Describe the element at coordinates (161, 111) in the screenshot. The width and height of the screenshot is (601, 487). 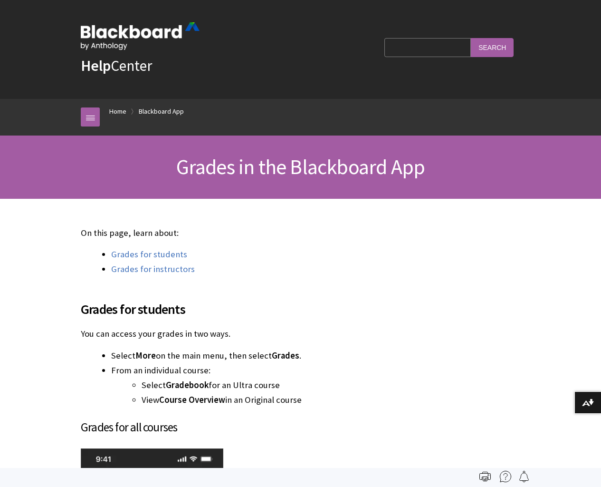
I see `a: Blackboard App` at that location.